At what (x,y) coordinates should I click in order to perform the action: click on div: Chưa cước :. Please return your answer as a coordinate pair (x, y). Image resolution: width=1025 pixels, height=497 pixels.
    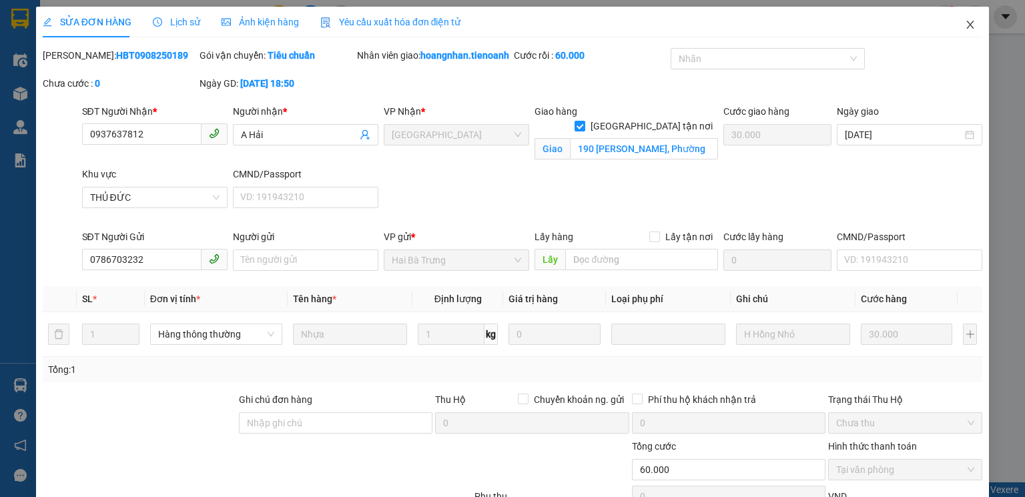
    Looking at the image, I should click on (119, 83).